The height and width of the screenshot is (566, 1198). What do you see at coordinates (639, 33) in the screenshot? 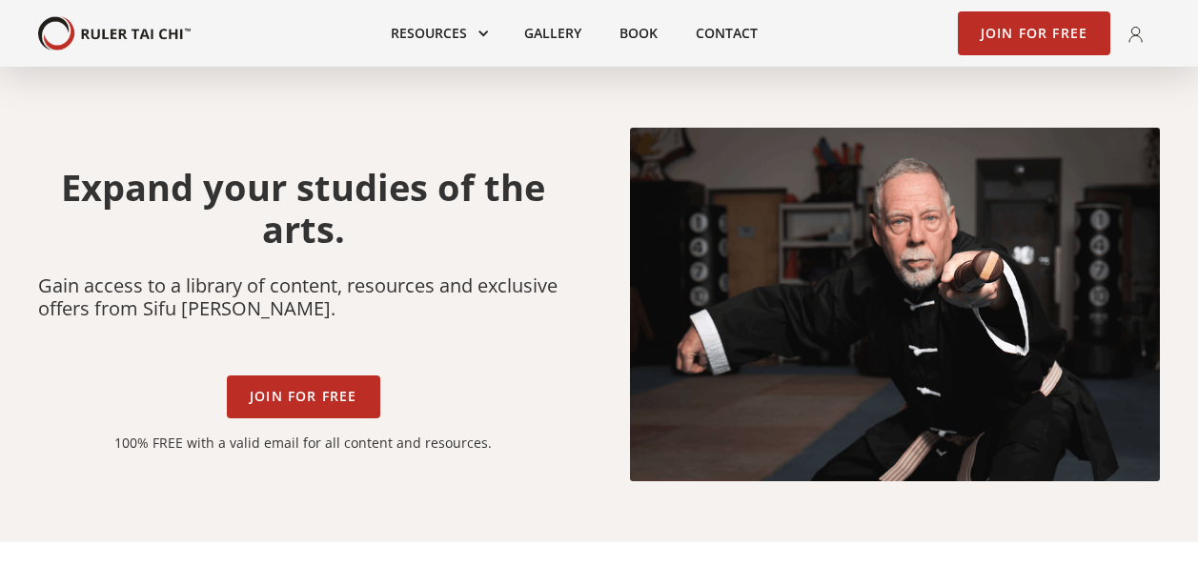
I see `a: Book` at bounding box center [639, 33].